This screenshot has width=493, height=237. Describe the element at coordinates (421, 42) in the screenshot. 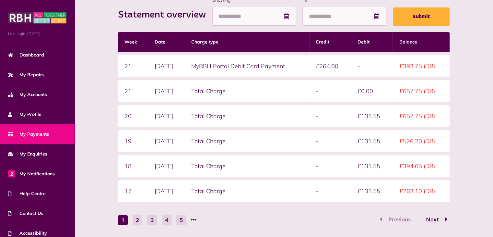

I see `th: Balance` at that location.